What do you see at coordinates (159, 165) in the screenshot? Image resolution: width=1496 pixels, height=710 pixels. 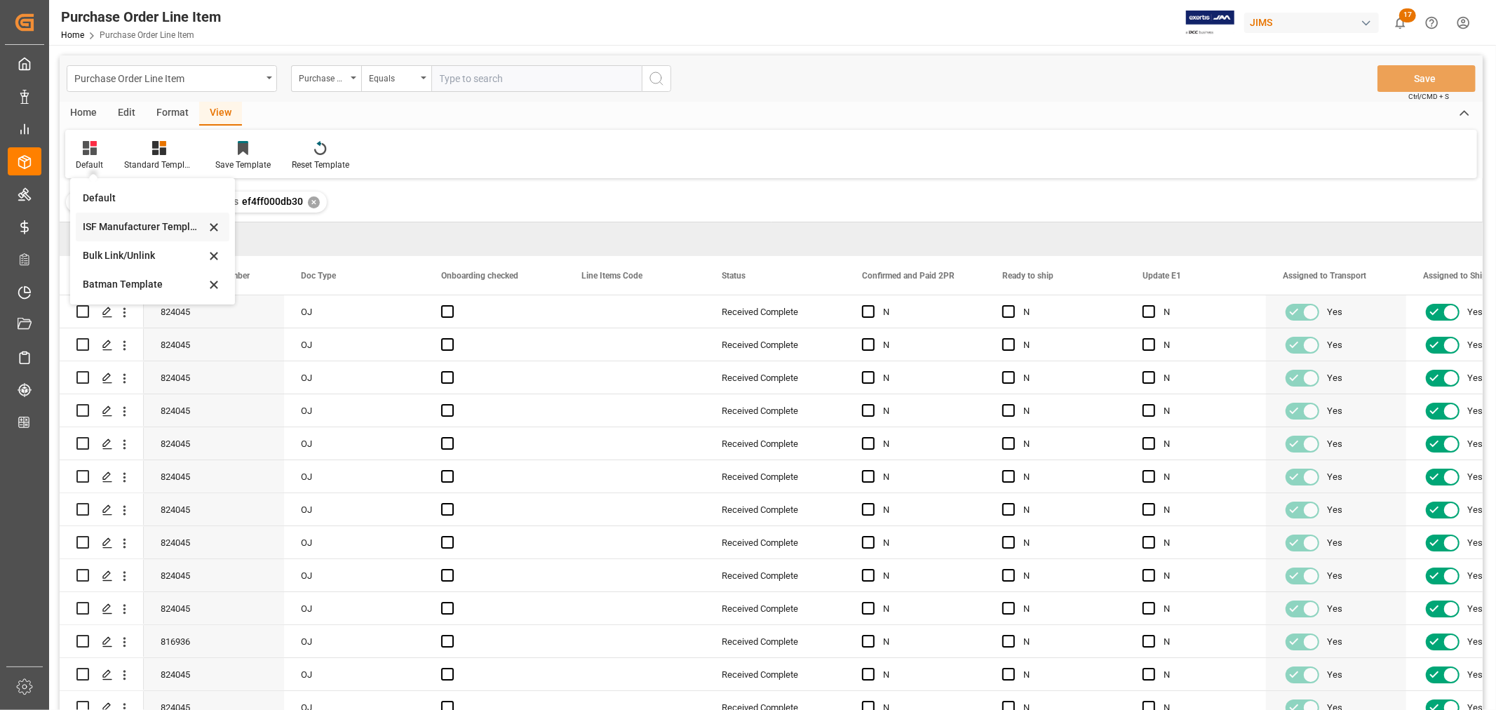 I see `div: Standard Templates` at bounding box center [159, 165].